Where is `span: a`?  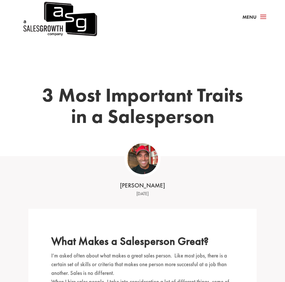 span: a is located at coordinates (263, 17).